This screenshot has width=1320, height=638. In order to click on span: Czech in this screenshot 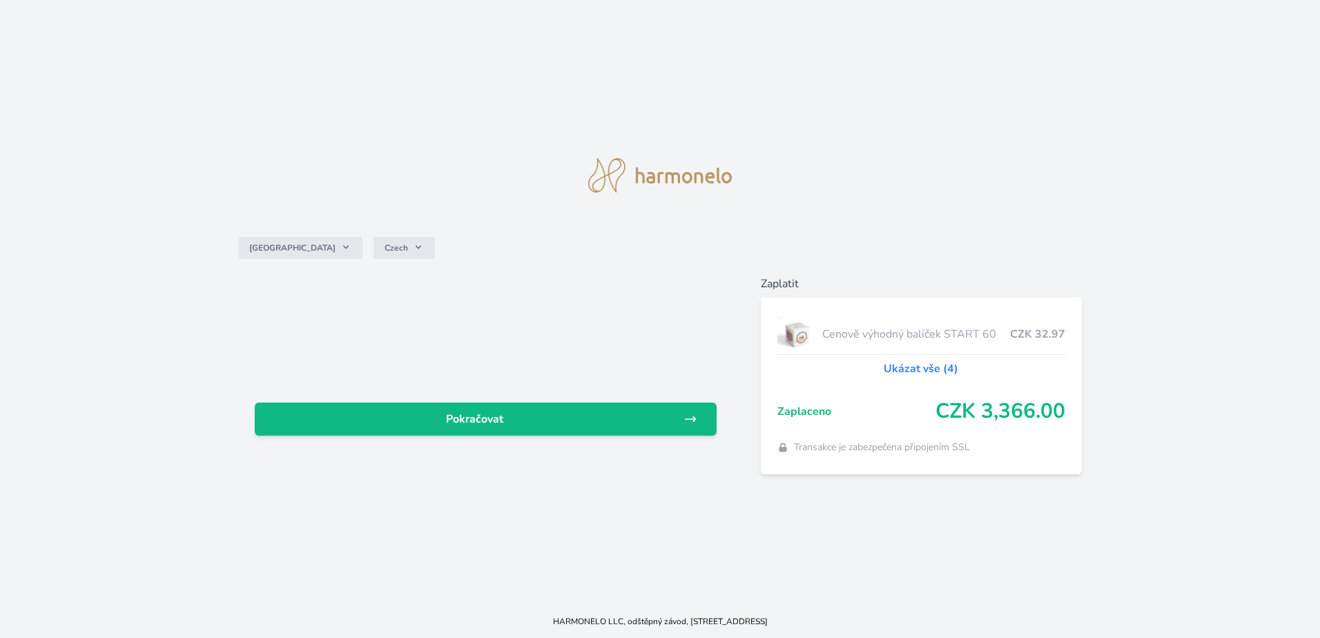, I will do `click(396, 248)`.